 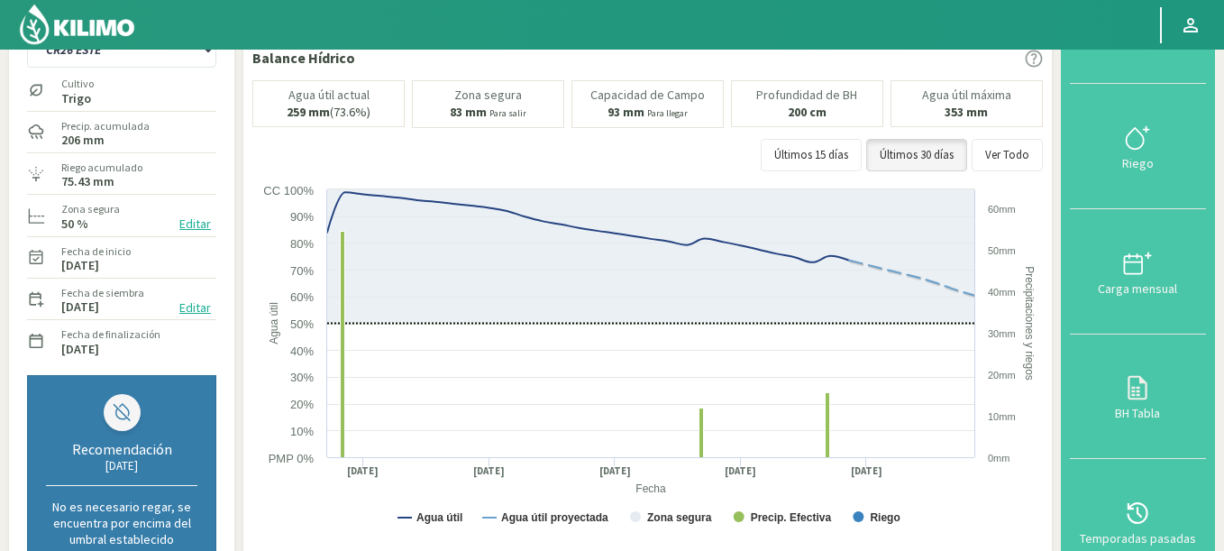 What do you see at coordinates (917, 155) in the screenshot?
I see `button: Últimos 30 días` at bounding box center [917, 155].